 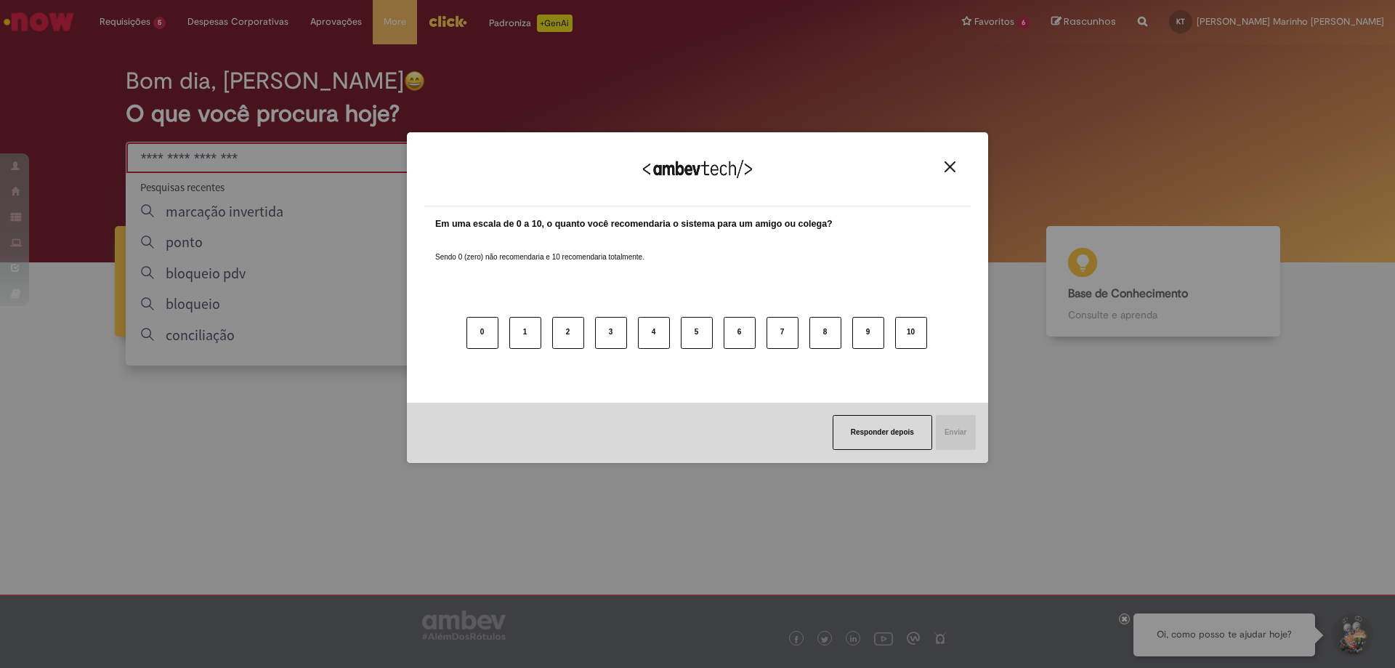 What do you see at coordinates (633, 224) in the screenshot?
I see `label: Em uma escala de 0 a 10, o quanto você recomendaria o sistema para um amigo ou colega?` at bounding box center [633, 224].